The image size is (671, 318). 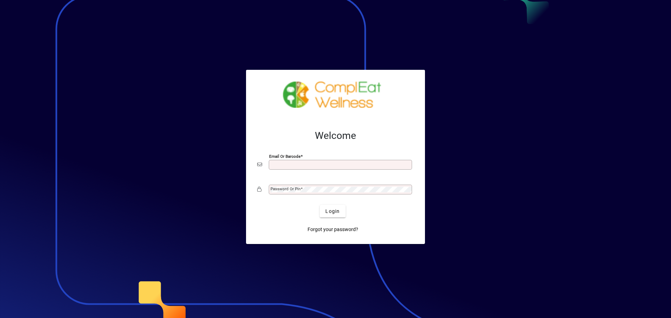 What do you see at coordinates (335, 136) in the screenshot?
I see `h2: Welcome` at bounding box center [335, 136].